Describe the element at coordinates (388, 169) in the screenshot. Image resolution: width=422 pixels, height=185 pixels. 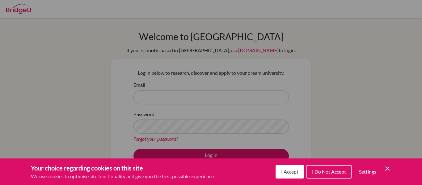
I see `button: Save and close` at that location.